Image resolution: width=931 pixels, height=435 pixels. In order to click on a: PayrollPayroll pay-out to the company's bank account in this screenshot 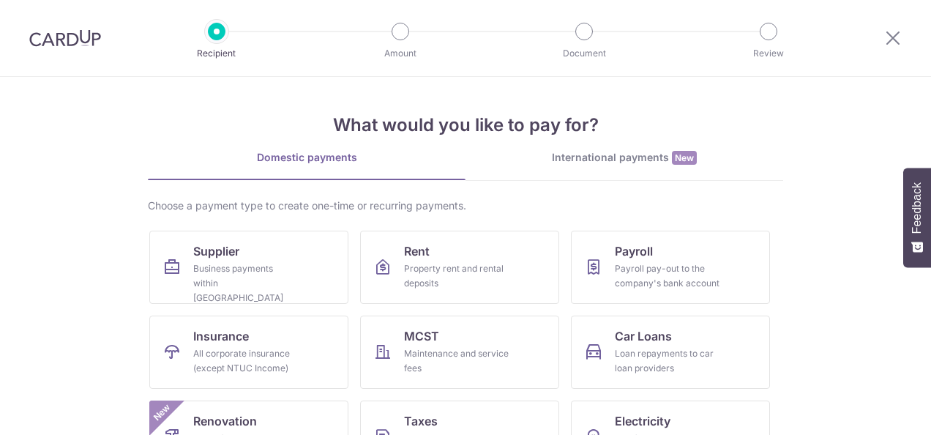, I will do `click(670, 267)`.